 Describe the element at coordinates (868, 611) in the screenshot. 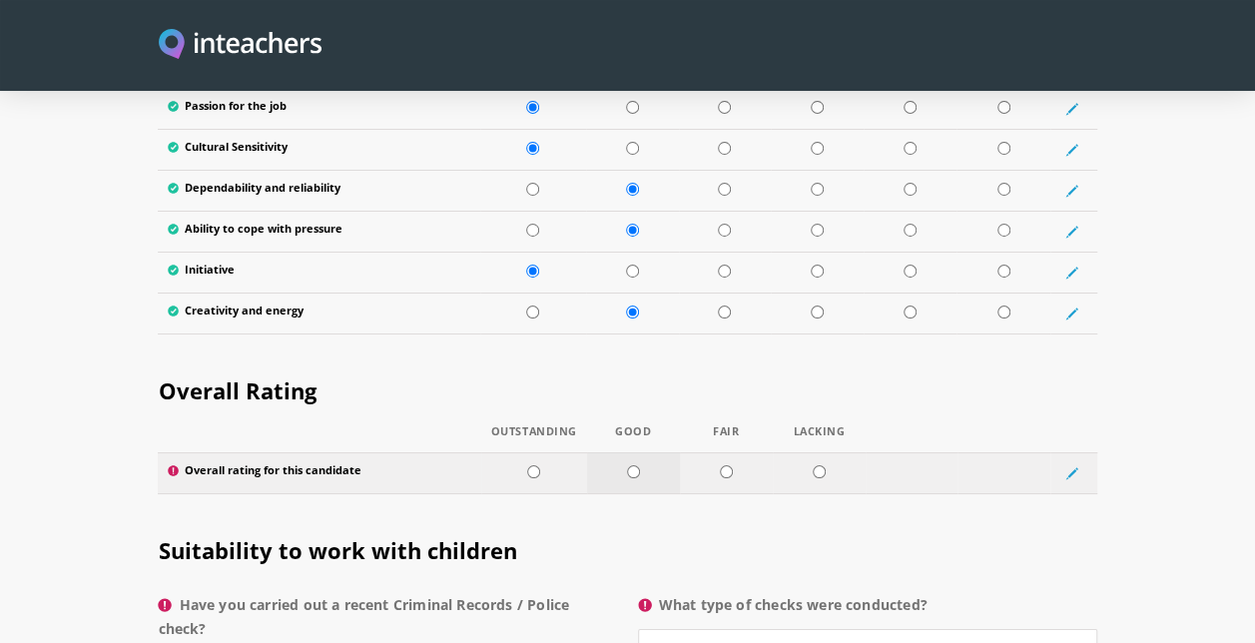

I see `label: What type of checks were conducted?` at that location.